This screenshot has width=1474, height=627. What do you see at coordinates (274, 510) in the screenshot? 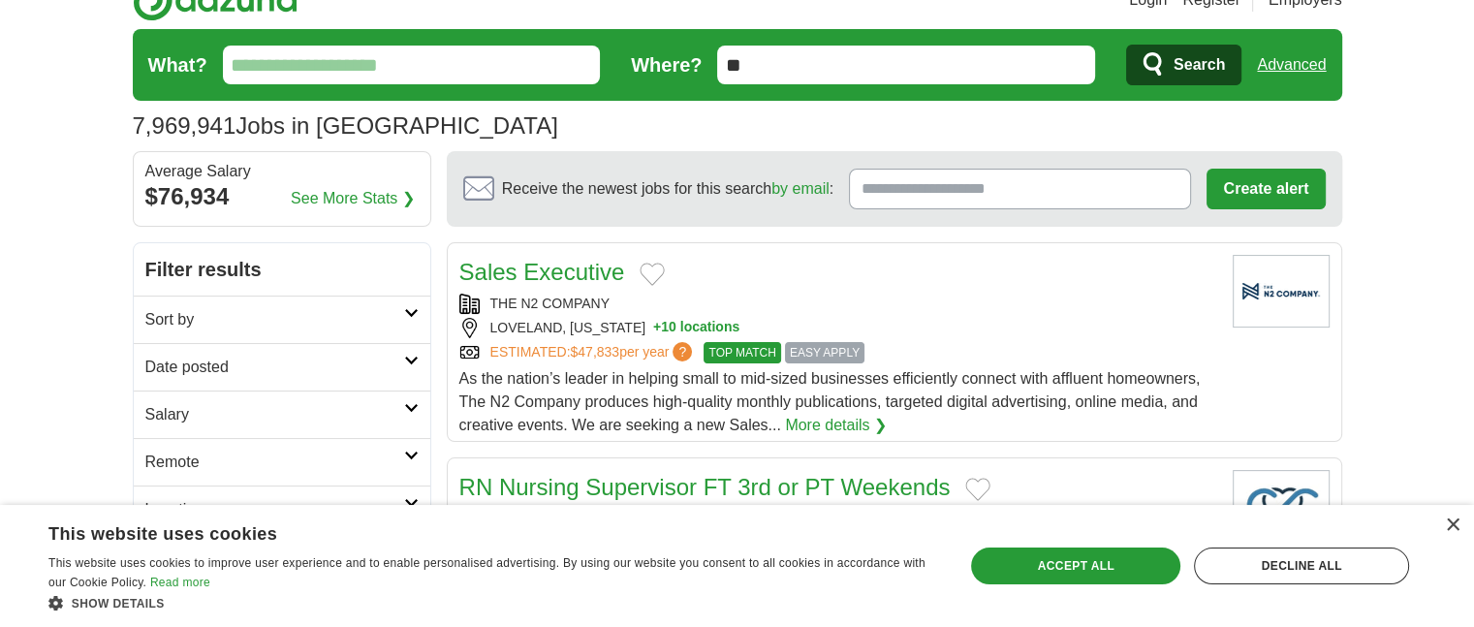
I see `h2: Location` at bounding box center [274, 510].